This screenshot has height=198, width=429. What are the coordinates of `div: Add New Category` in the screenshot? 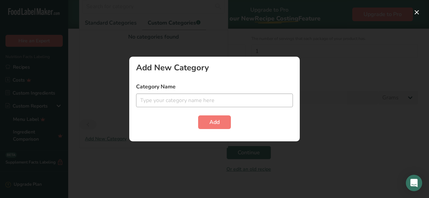 It's located at (214, 67).